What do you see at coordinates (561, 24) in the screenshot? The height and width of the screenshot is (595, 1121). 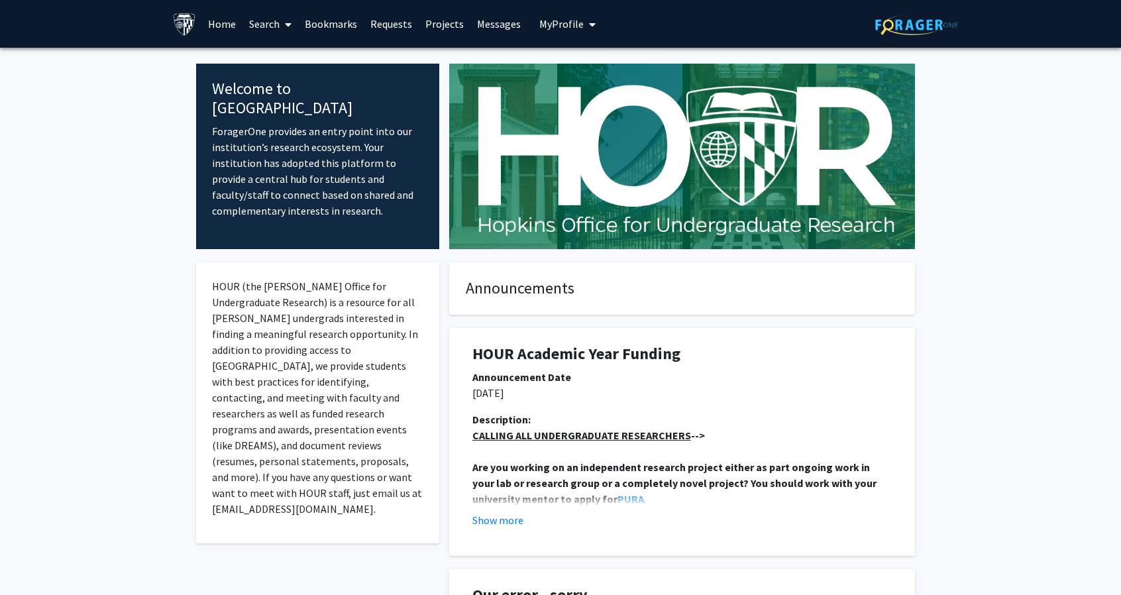 I see `span: My Profile` at bounding box center [561, 24].